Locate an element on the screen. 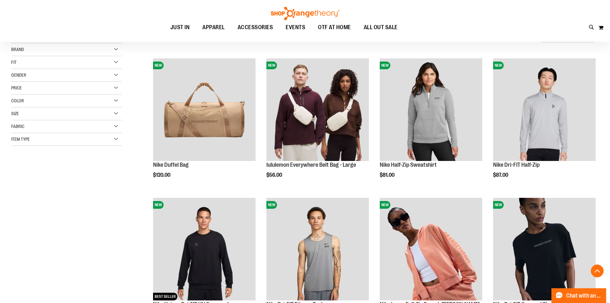 This screenshot has height=303, width=610. img: lululemon Everywhere Belt Bag - Large is located at coordinates (318, 110).